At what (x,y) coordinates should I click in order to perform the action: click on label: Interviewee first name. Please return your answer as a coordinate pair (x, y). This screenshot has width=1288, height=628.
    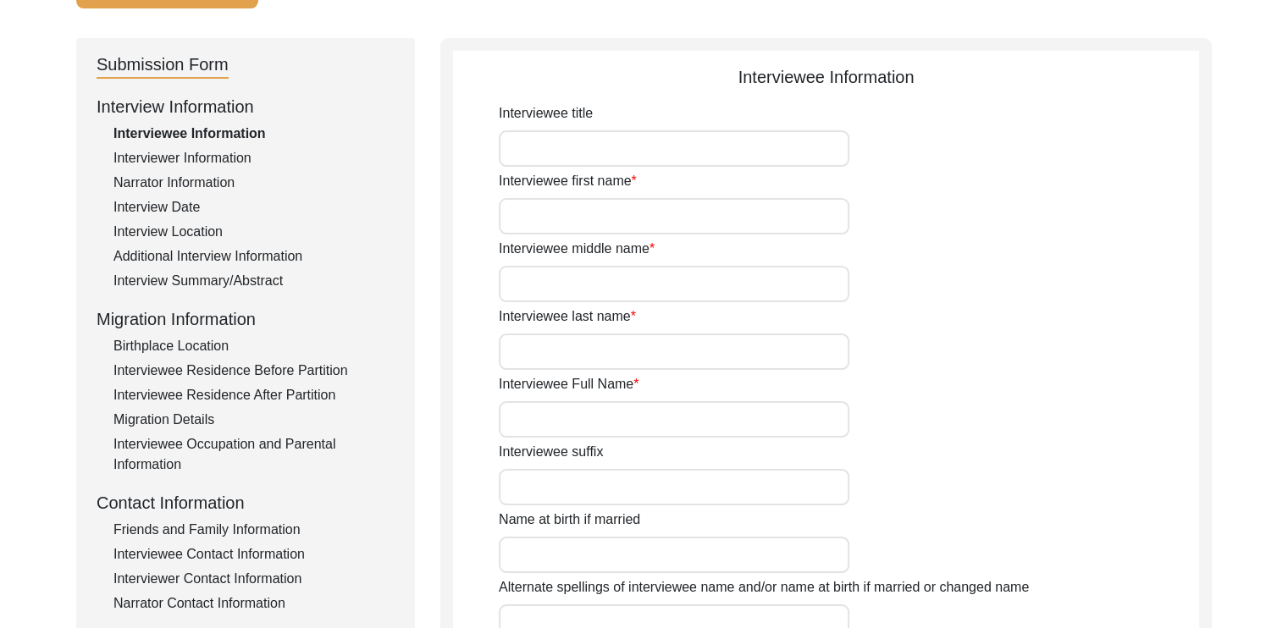
    Looking at the image, I should click on (567, 181).